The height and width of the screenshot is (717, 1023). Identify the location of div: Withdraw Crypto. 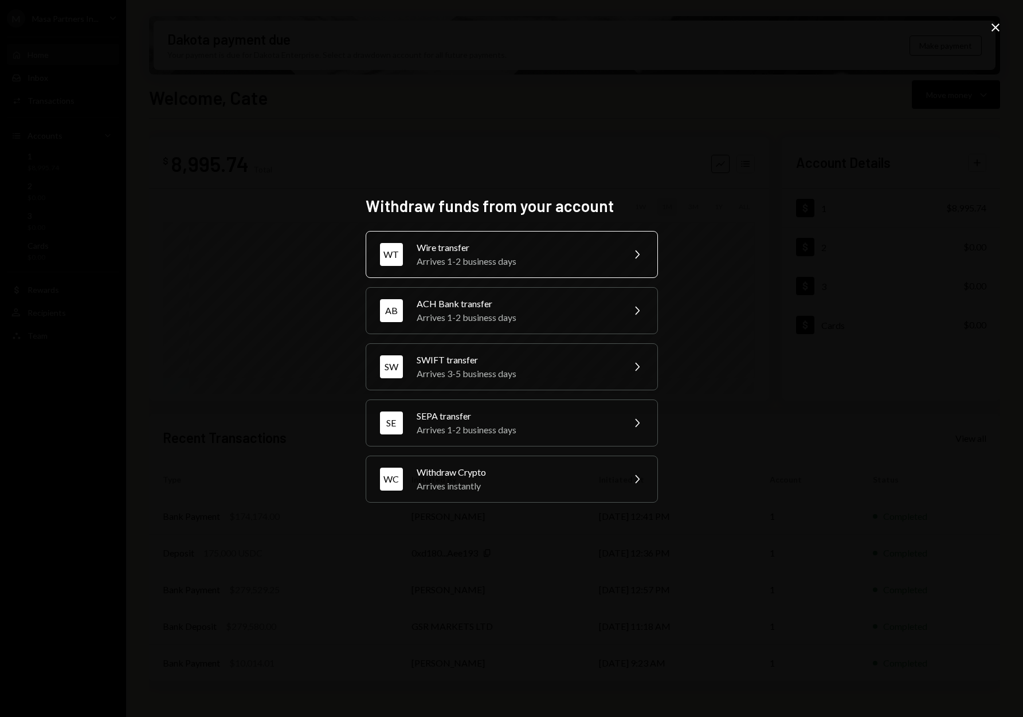
(516, 472).